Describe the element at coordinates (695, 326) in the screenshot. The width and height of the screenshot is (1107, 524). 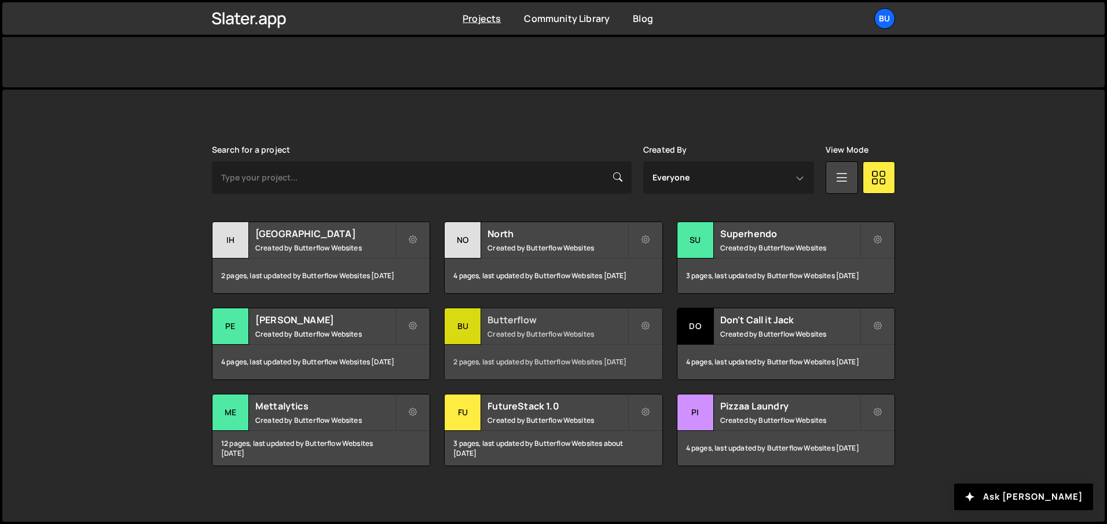
I see `div: Do` at that location.